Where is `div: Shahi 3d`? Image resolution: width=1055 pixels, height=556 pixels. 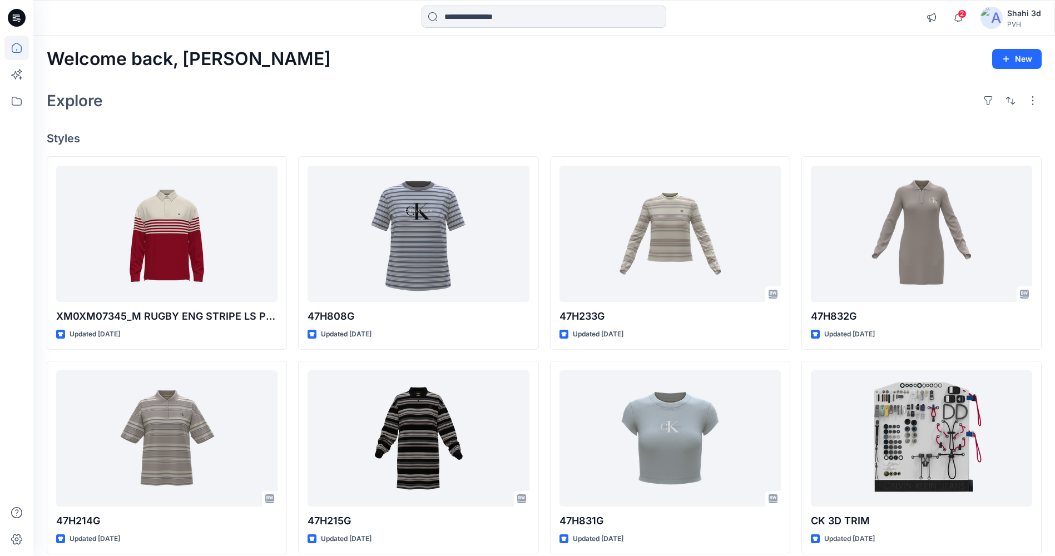
div: Shahi 3d is located at coordinates (1024, 13).